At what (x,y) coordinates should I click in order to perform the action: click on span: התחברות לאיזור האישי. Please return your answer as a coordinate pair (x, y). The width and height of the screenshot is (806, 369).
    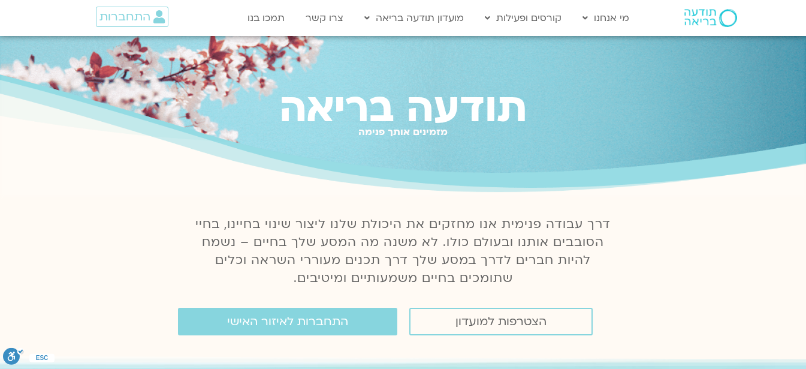
    Looking at the image, I should click on (288, 321).